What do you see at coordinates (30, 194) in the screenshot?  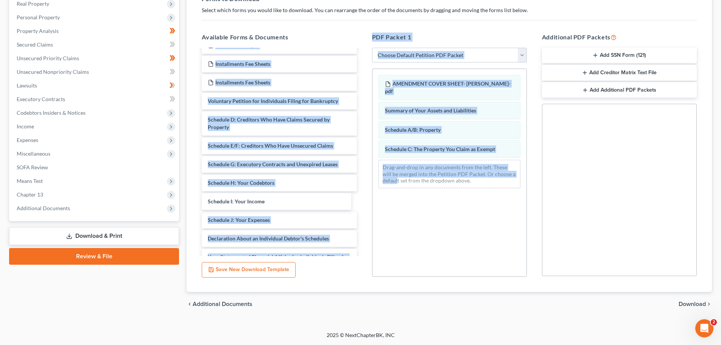 I see `span: Chapter 13` at bounding box center [30, 194].